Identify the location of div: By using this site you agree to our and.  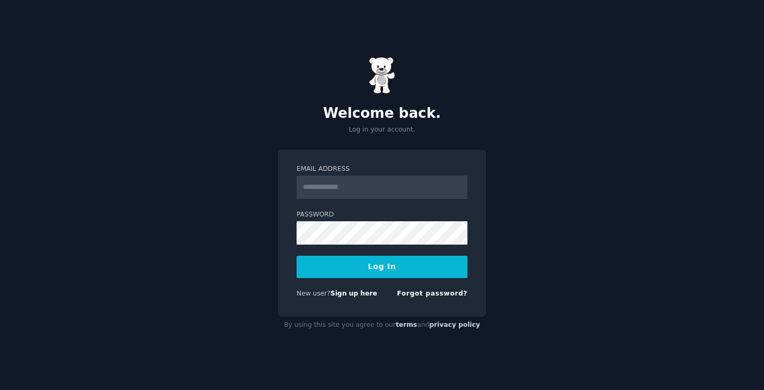
(382, 325).